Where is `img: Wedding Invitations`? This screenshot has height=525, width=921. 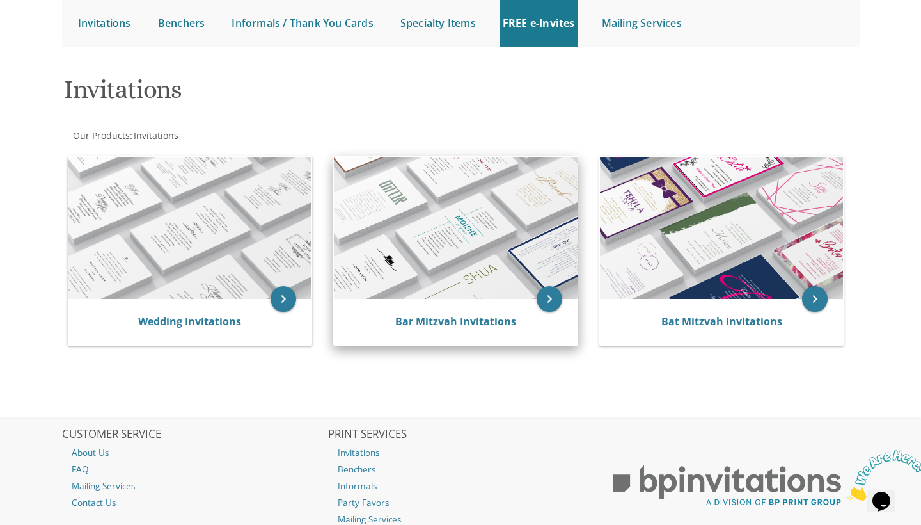 img: Wedding Invitations is located at coordinates (190, 228).